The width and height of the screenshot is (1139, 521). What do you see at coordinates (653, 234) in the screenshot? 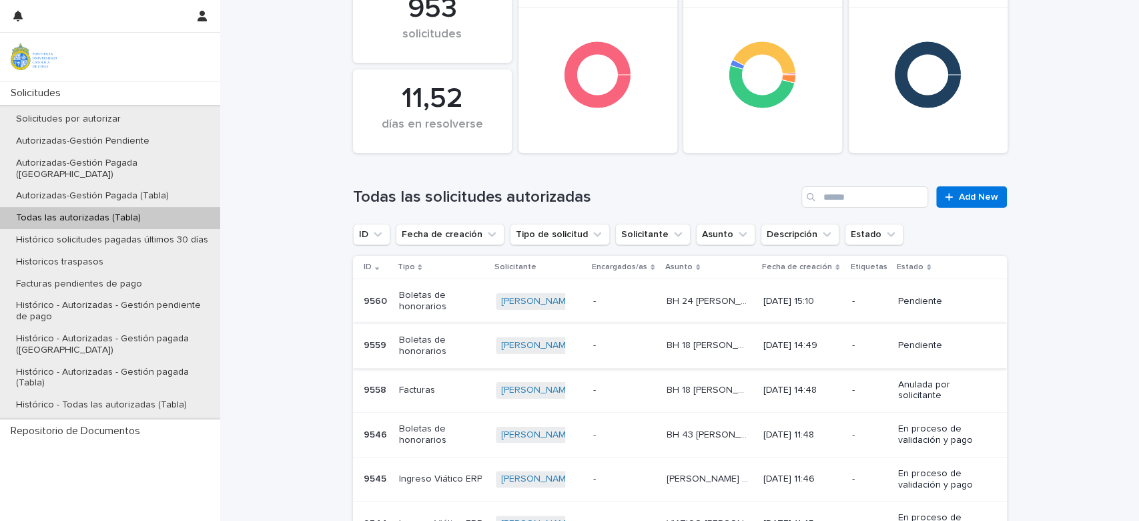
I see `button: Solicitante` at bounding box center [653, 234].